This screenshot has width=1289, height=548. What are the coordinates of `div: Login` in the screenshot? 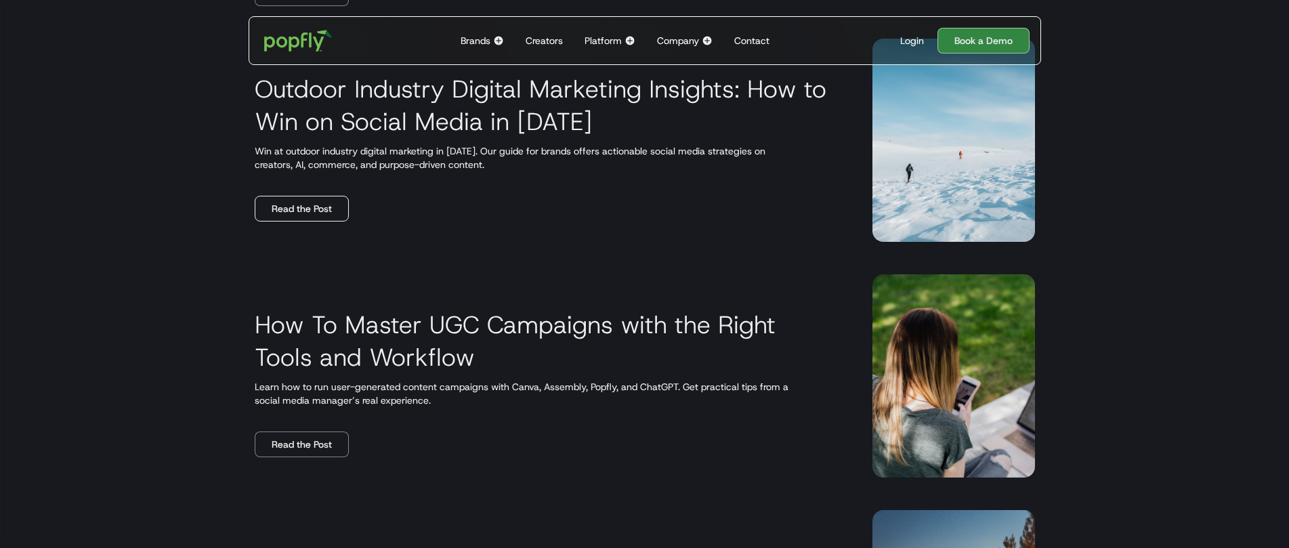 It's located at (912, 41).